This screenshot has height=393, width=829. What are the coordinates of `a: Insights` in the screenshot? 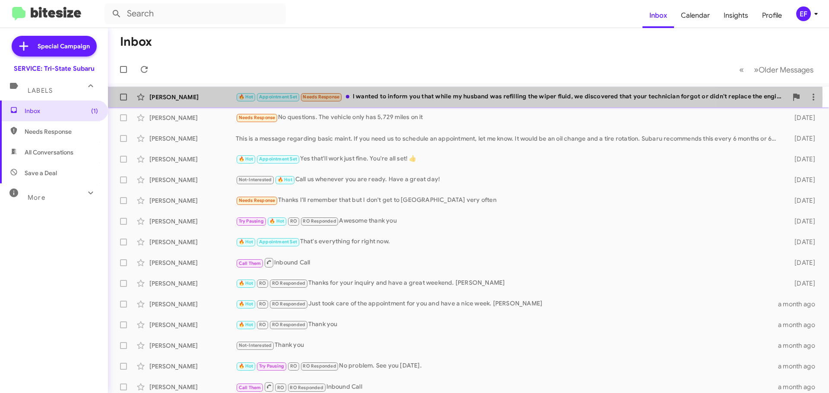 It's located at (735, 16).